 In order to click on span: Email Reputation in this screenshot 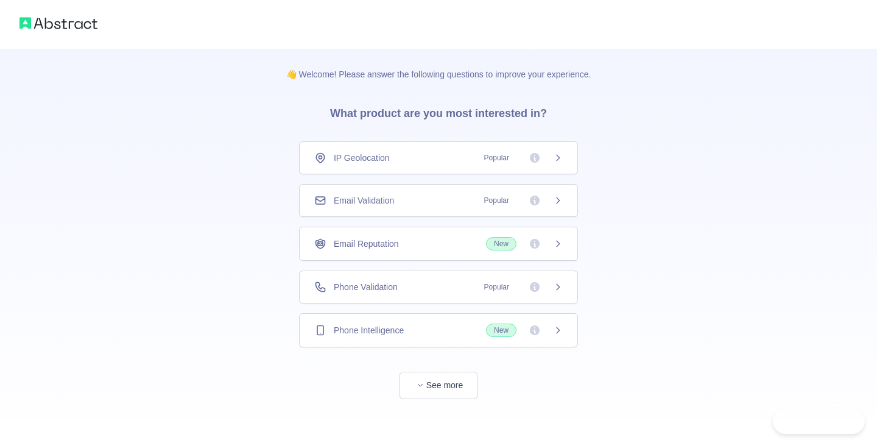, I will do `click(366, 244)`.